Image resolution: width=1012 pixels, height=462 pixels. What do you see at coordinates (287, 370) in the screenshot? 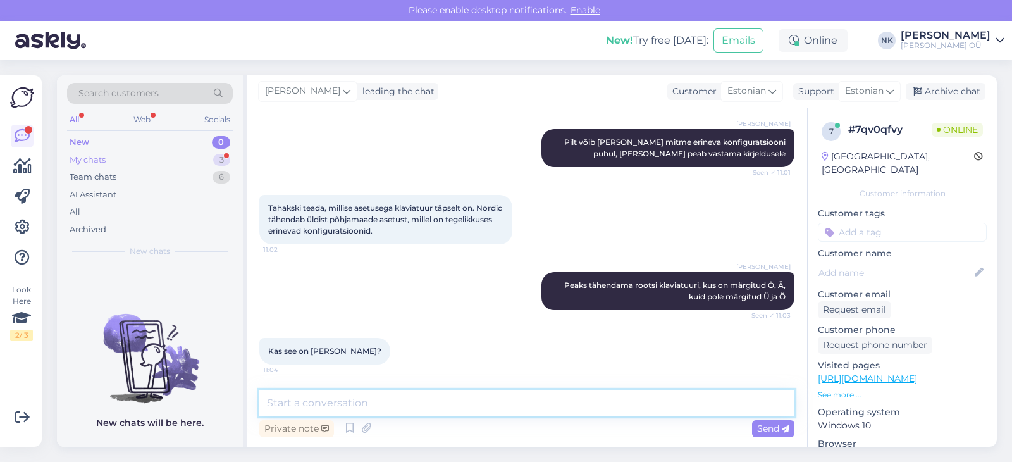
I see `span: 11:04` at bounding box center [287, 370].